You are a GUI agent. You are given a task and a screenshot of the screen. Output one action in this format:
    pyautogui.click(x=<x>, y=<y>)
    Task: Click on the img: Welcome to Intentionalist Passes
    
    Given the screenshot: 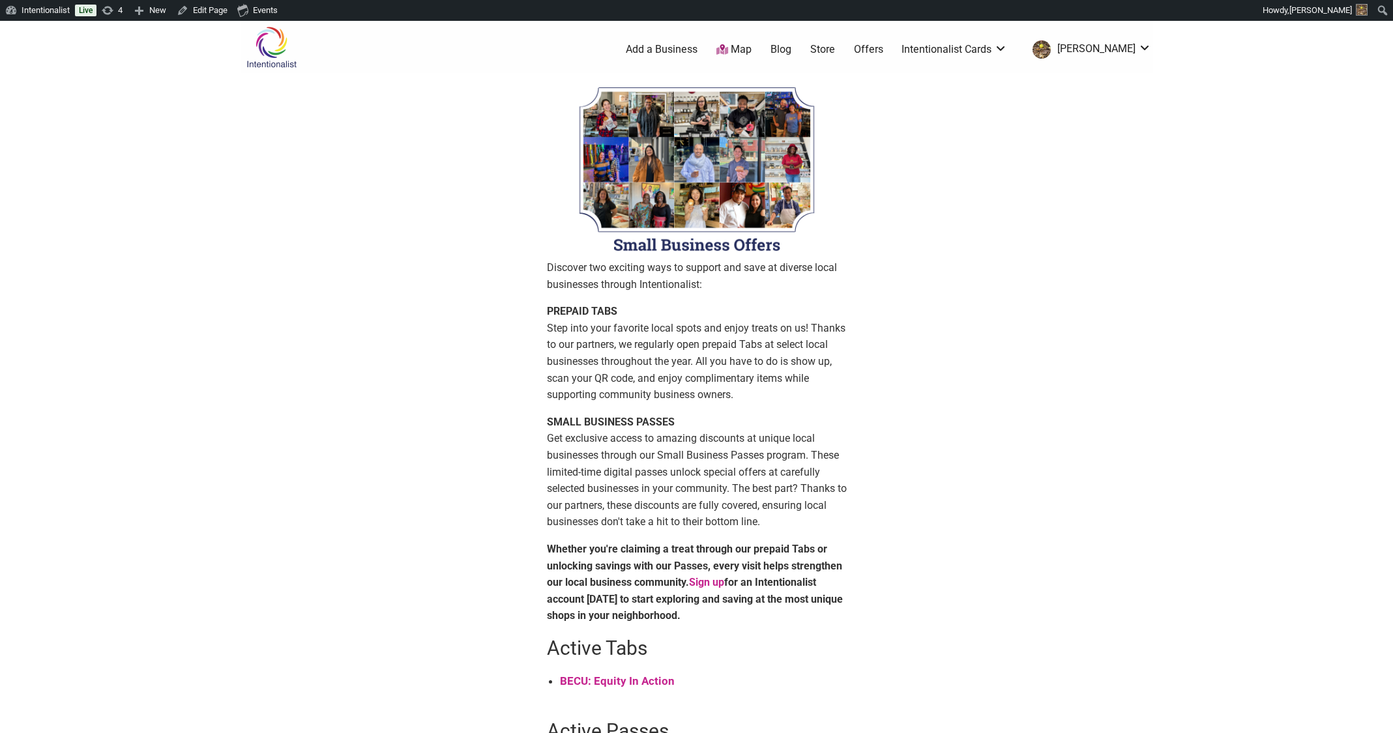 What is the action you would take?
    pyautogui.click(x=697, y=169)
    